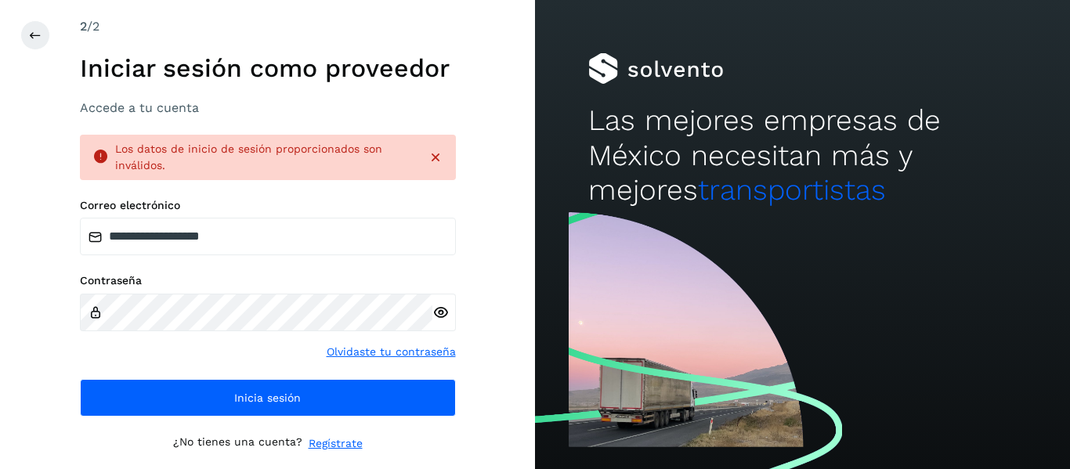  What do you see at coordinates (83, 26) in the screenshot?
I see `span: 2` at bounding box center [83, 26].